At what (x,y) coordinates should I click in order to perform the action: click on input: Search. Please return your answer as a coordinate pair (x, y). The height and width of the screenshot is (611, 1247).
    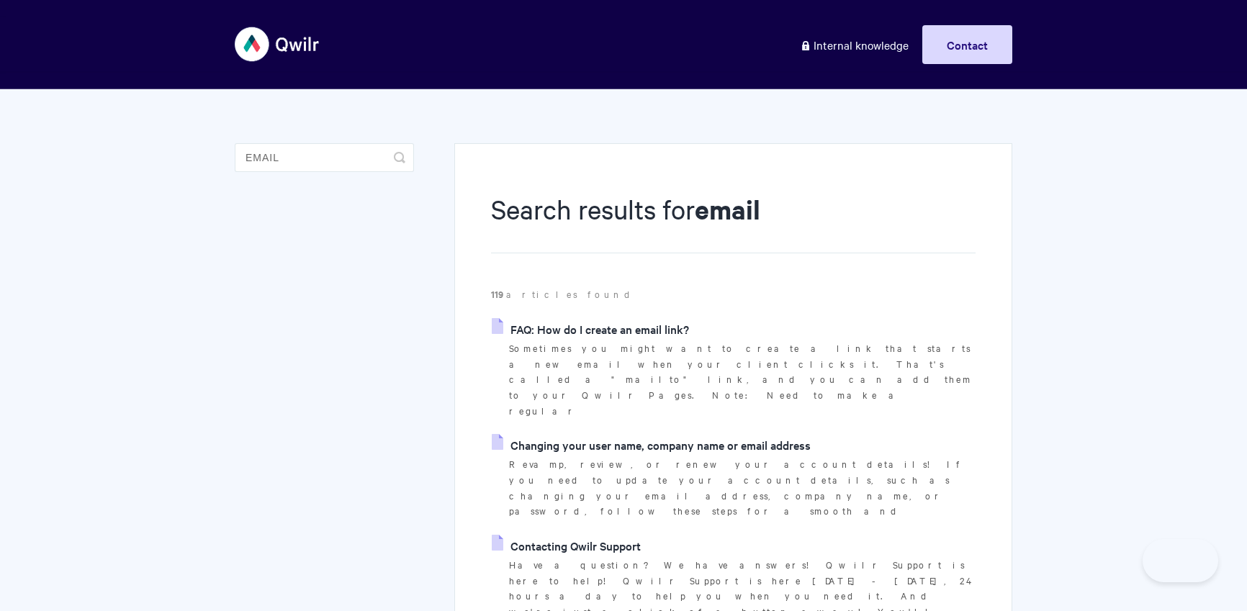
    Looking at the image, I should click on (324, 158).